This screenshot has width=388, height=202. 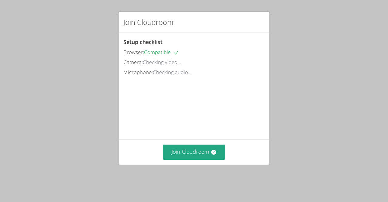 I want to click on span: Checking video..., so click(x=162, y=62).